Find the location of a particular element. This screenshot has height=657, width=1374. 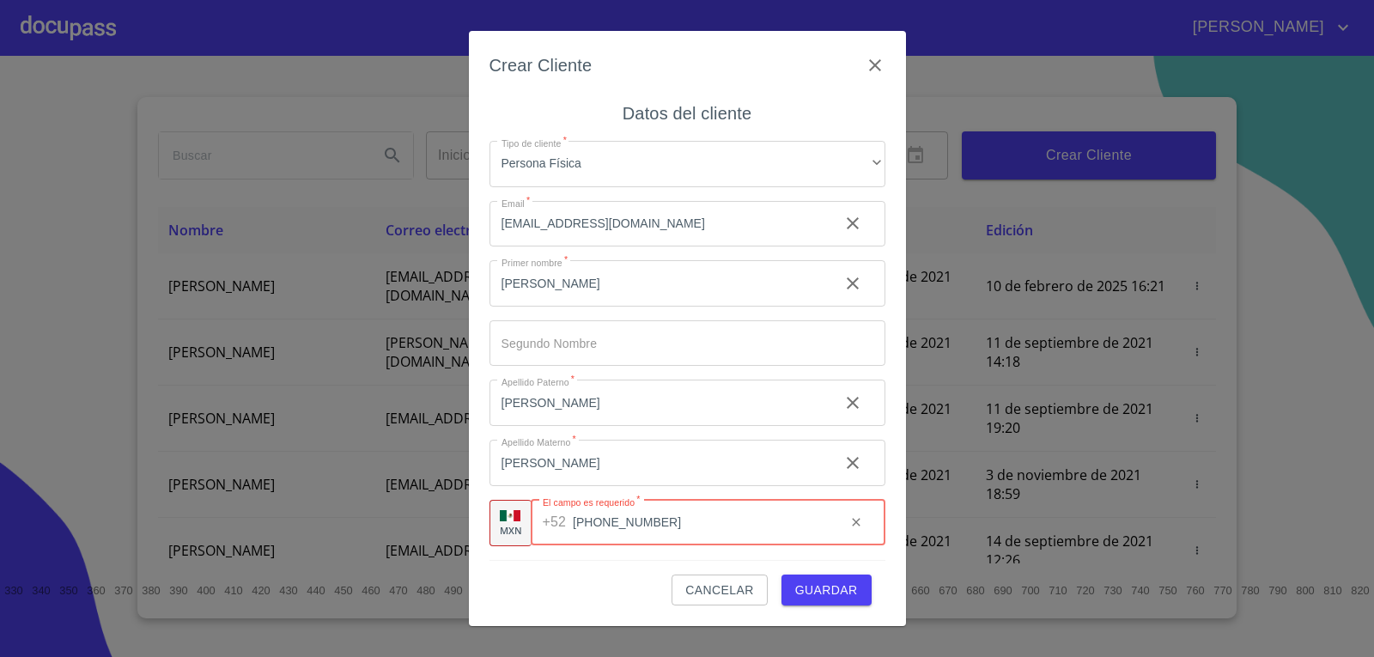

div: Persona Física is located at coordinates (687, 164).